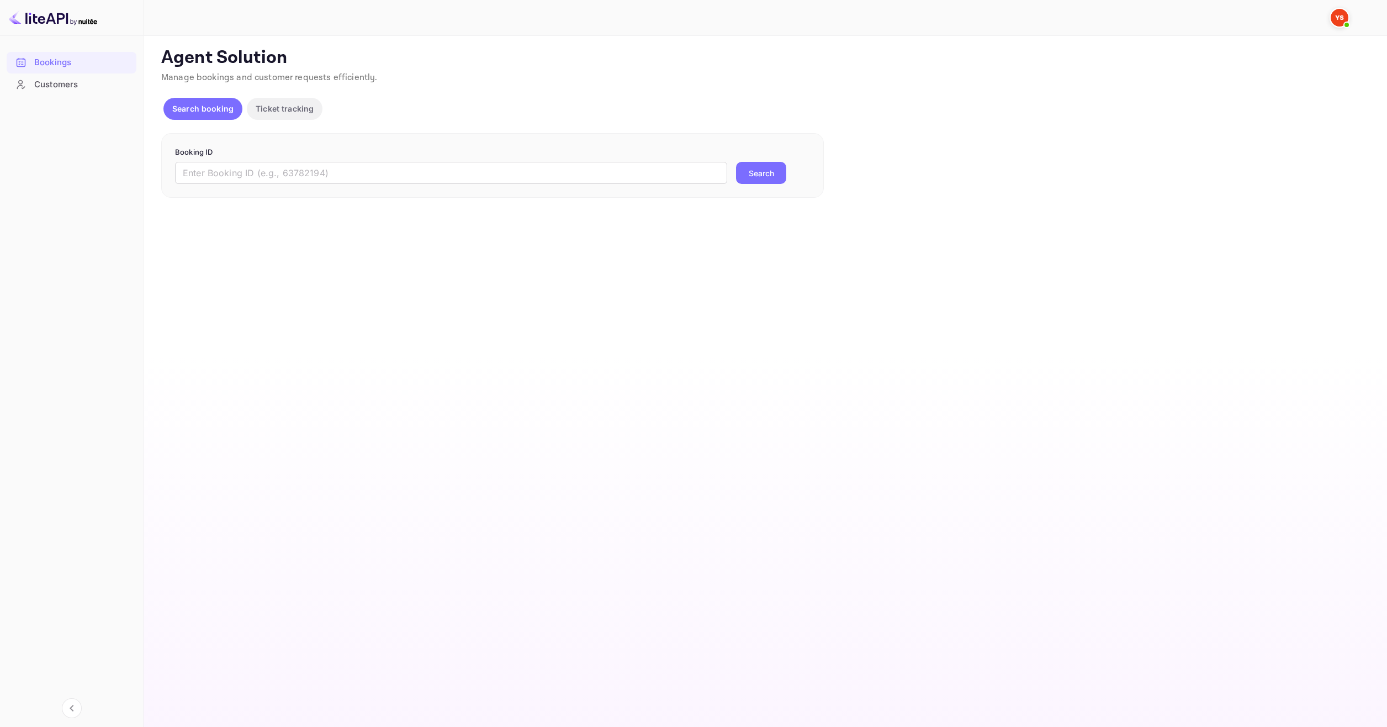  Describe the element at coordinates (761, 173) in the screenshot. I see `button: Search` at that location.